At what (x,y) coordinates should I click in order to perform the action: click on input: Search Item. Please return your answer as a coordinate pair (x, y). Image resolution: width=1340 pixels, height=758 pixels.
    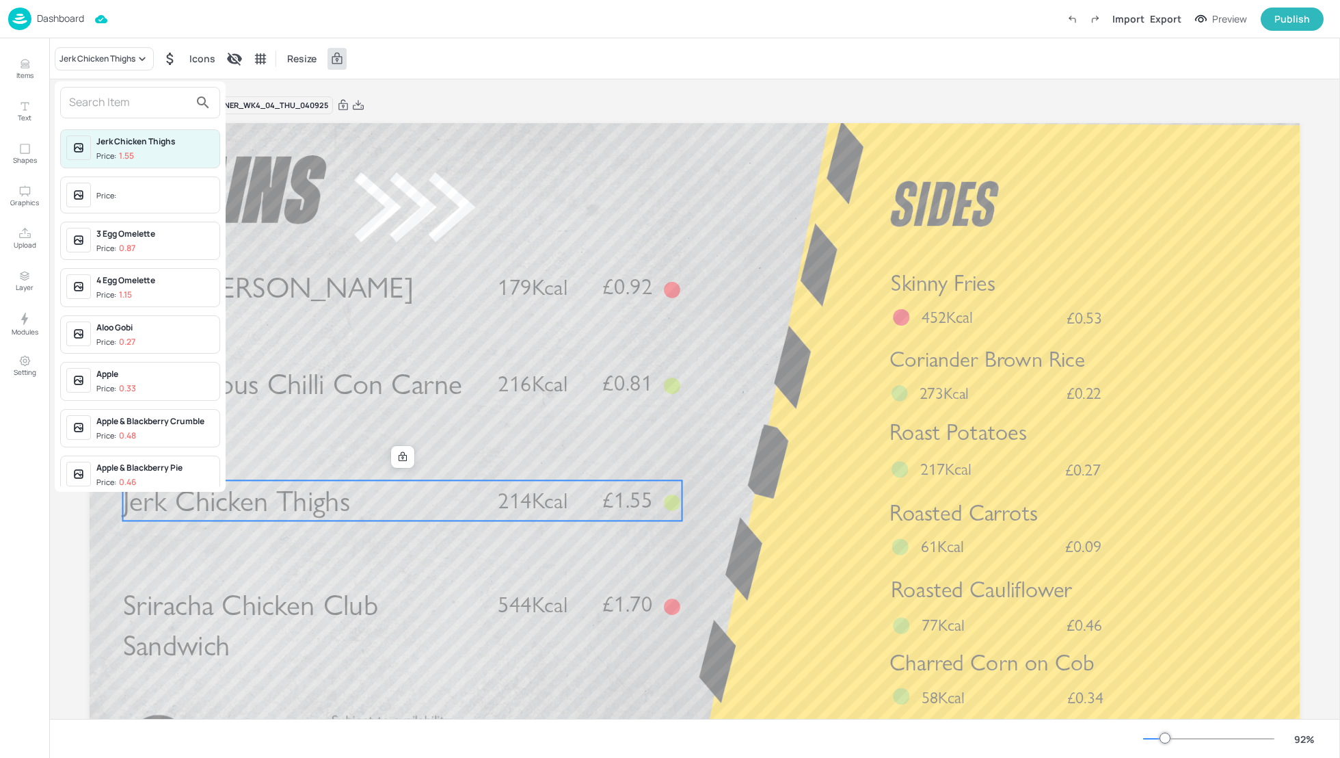
    Looking at the image, I should click on (129, 103).